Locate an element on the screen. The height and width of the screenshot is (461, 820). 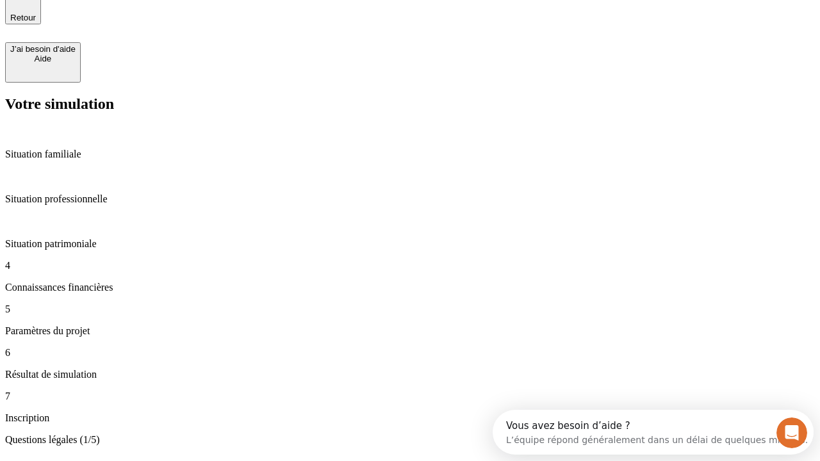
p: 7 is located at coordinates (410, 397).